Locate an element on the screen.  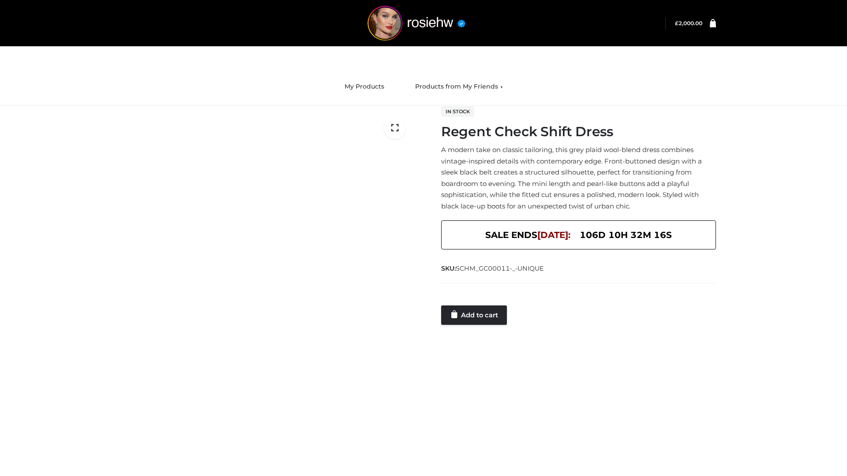
a: £2,000.00 is located at coordinates (689, 23).